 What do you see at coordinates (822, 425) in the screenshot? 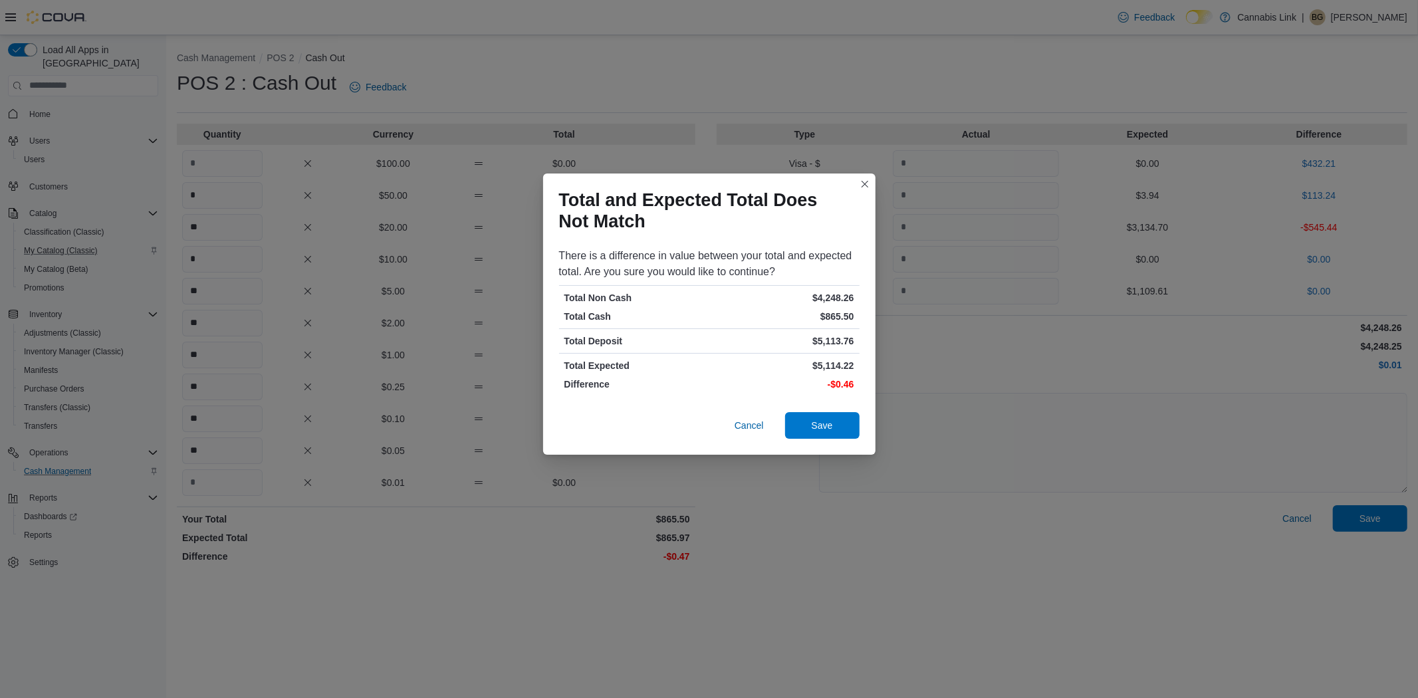
I see `button: Save` at bounding box center [822, 425].